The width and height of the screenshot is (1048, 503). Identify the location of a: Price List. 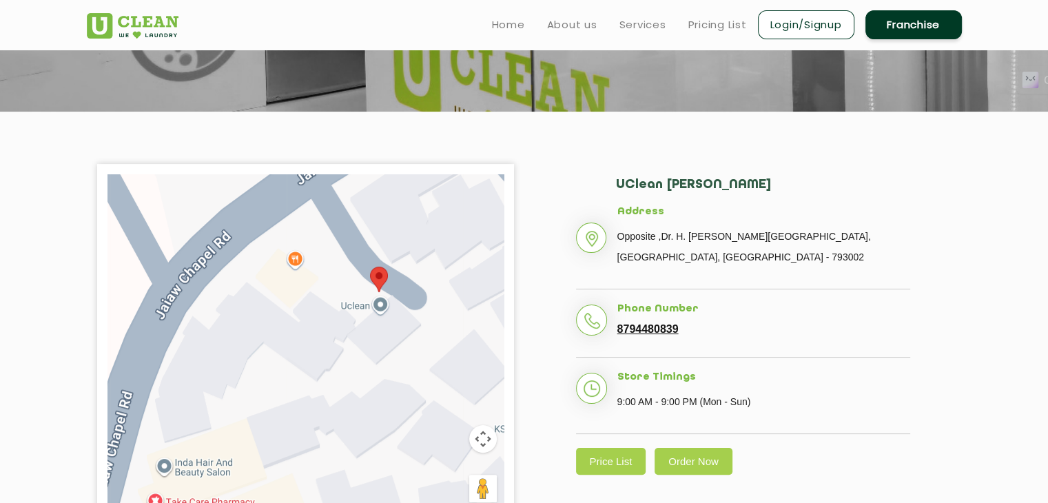
(611, 461).